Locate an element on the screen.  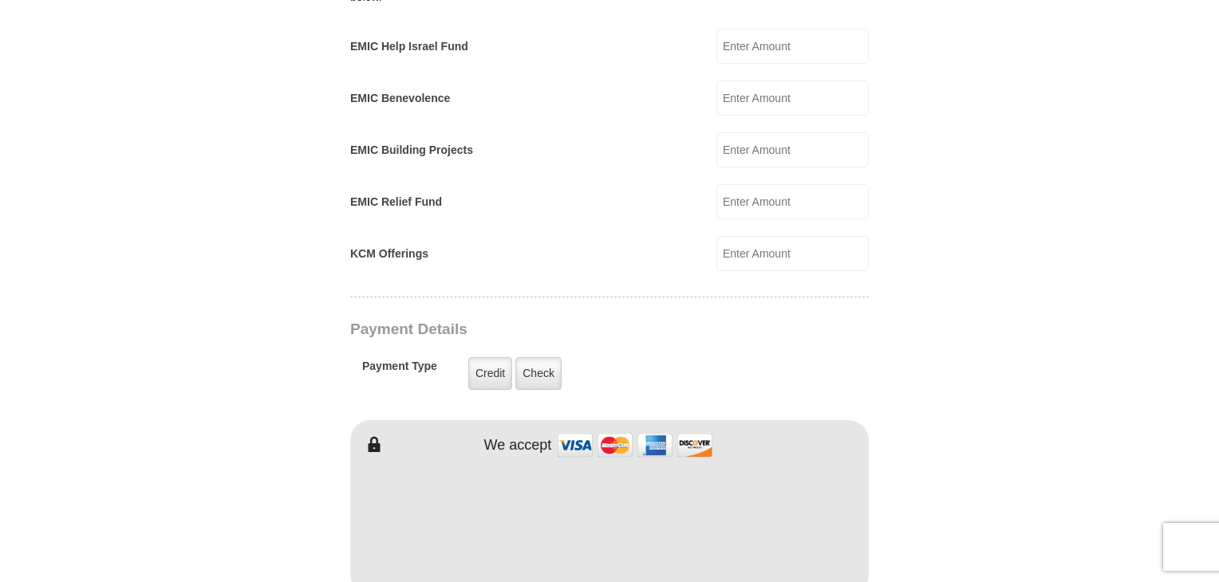
img: credit cards accepted is located at coordinates (635, 445).